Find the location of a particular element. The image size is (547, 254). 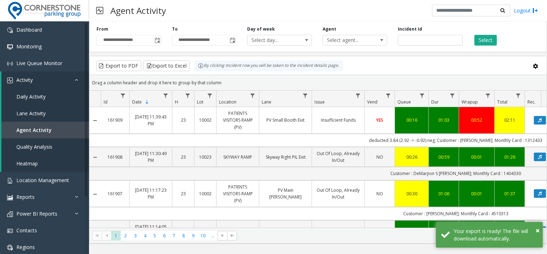

label: From is located at coordinates (102, 29).